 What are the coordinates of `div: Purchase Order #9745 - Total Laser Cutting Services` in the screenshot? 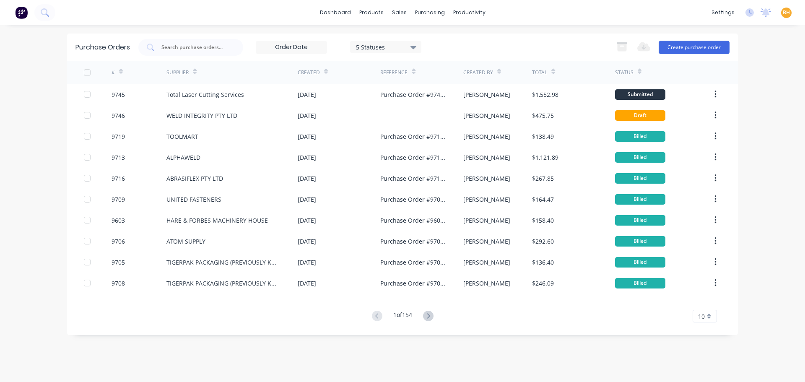 It's located at (413, 94).